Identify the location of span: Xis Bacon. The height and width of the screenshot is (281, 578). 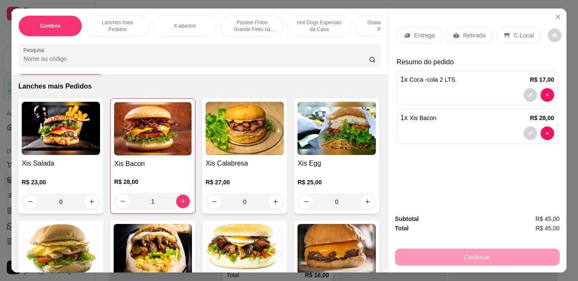
(423, 118).